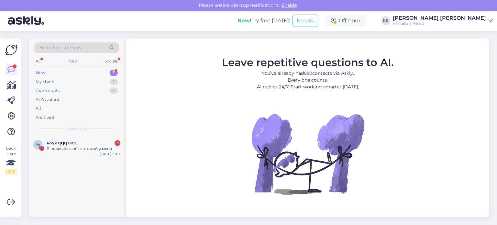  Describe the element at coordinates (83, 148) in the screenshot. I see `div: Я перешлю счёт который у меня` at that location.